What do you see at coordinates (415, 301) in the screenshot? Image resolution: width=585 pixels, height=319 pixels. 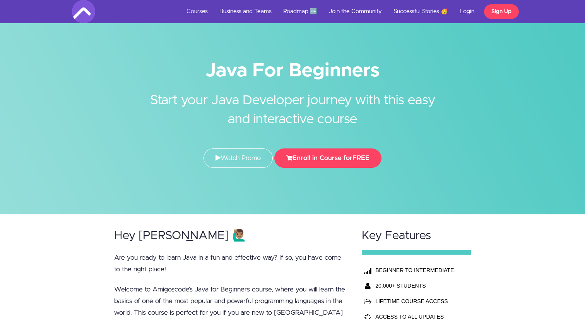 I see `td: LIFETIME COURSE ACCESS` at bounding box center [415, 301].